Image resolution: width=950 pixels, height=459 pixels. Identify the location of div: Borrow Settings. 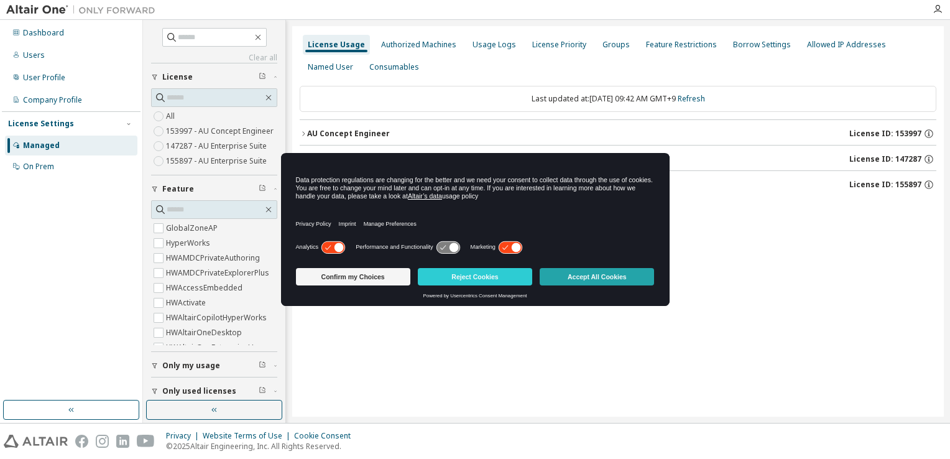
(762, 45).